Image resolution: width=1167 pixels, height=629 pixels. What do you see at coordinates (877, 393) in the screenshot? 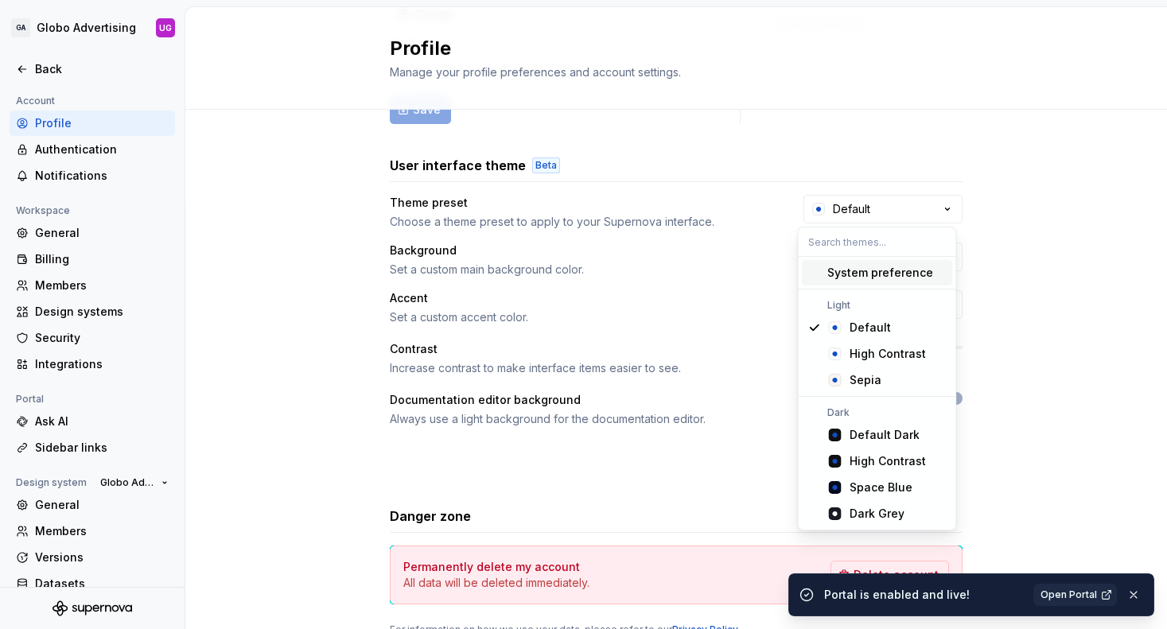
I see `div: Search themes...` at bounding box center [877, 393].